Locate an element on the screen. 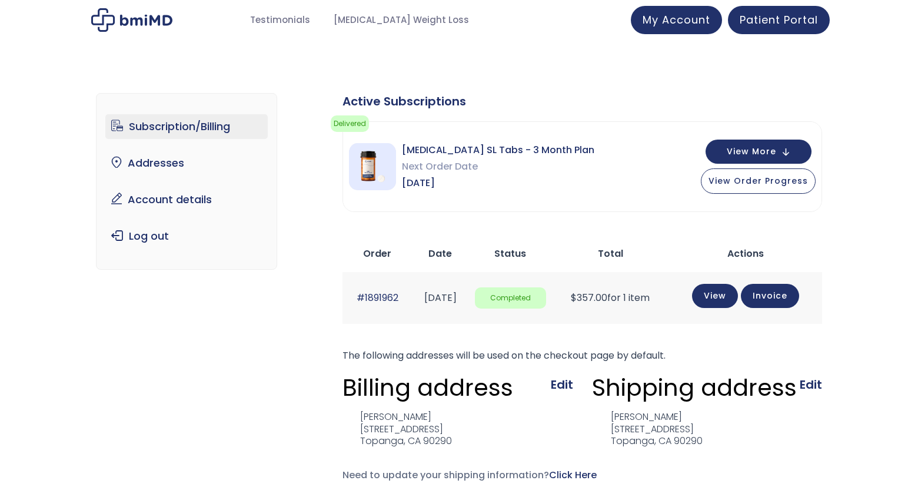 The width and height of the screenshot is (918, 500). img: My account is located at coordinates (132, 20).